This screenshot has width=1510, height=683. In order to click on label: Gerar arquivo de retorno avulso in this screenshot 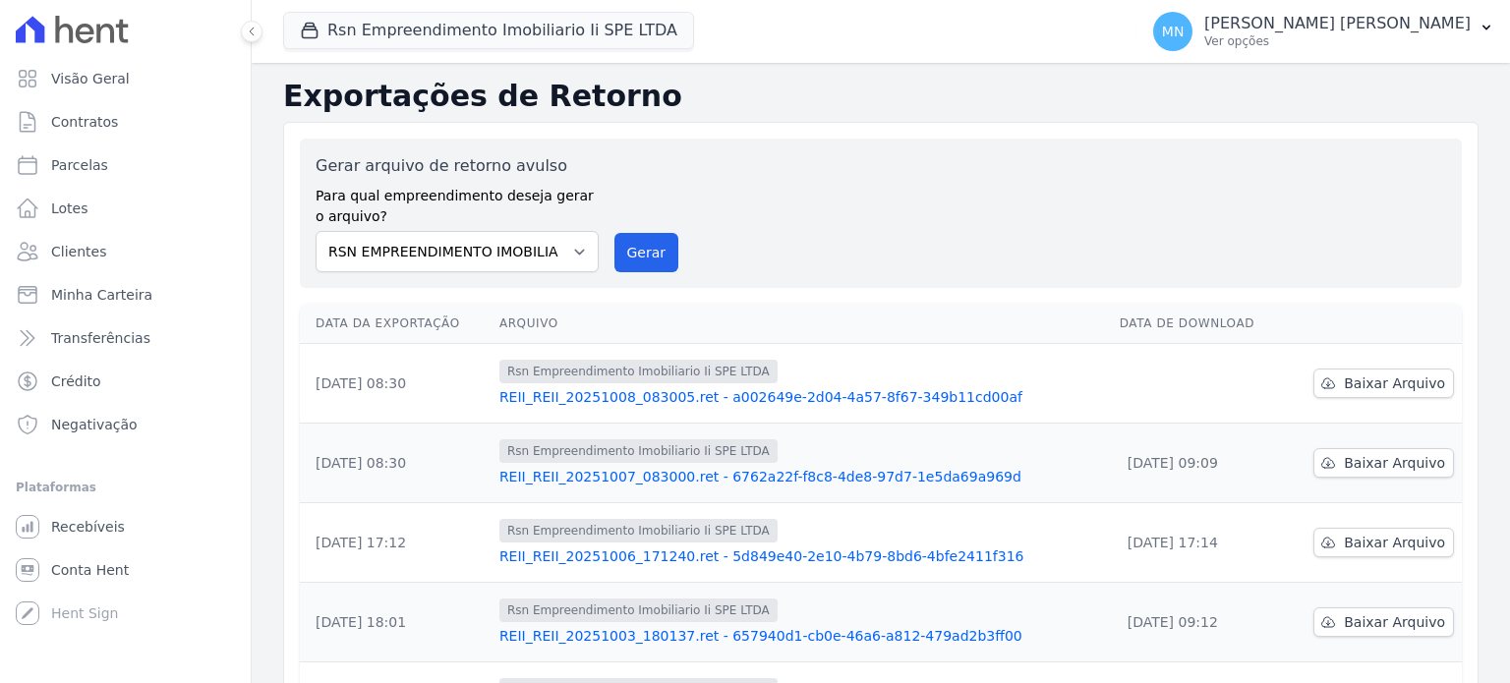, I will do `click(457, 166)`.